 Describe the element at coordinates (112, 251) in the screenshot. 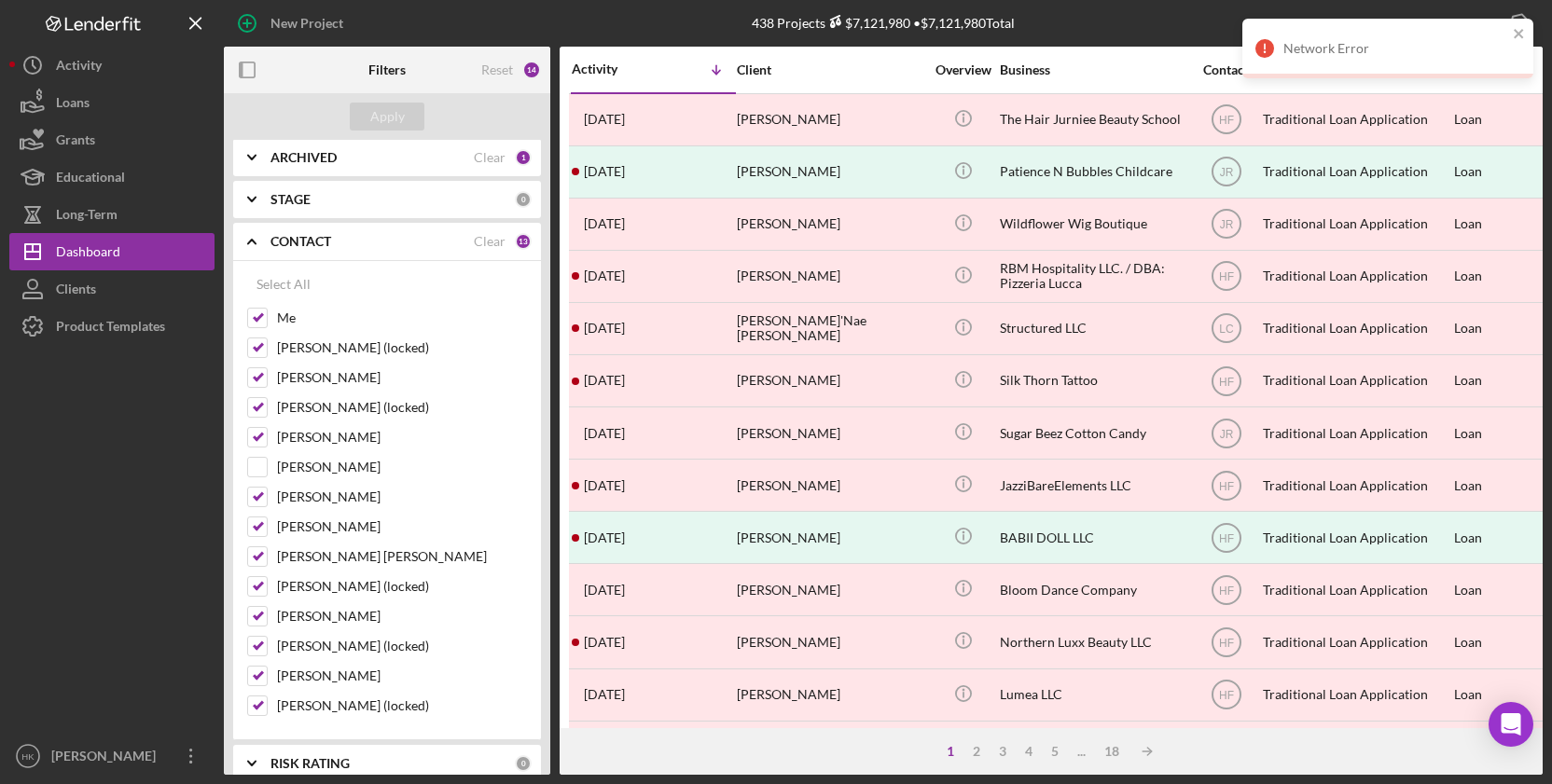

I see `button: Dashboard` at that location.